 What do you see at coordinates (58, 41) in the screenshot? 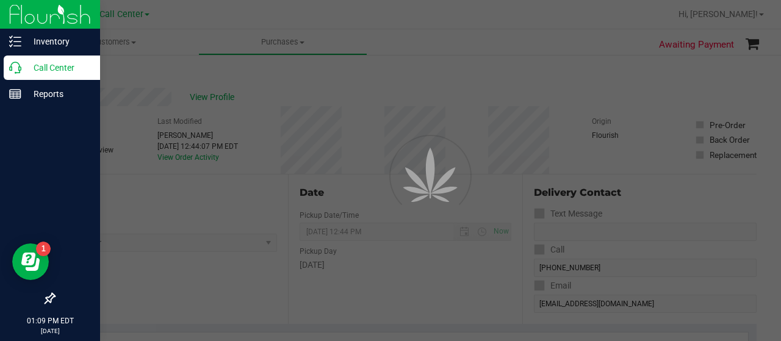
I see `p: Inventory` at bounding box center [58, 41].